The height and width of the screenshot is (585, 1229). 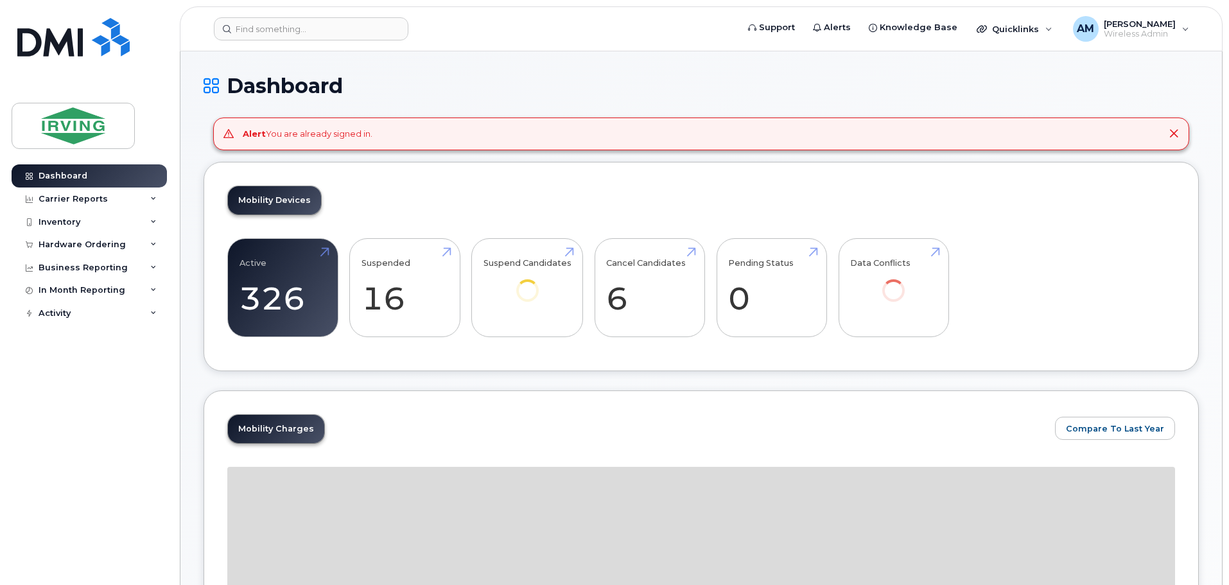 What do you see at coordinates (283, 288) in the screenshot?
I see `a: Active 326` at bounding box center [283, 288].